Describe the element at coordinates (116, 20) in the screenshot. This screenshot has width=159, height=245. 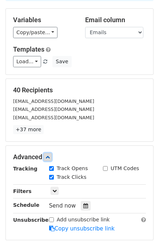
I see `h5: Email column` at that location.